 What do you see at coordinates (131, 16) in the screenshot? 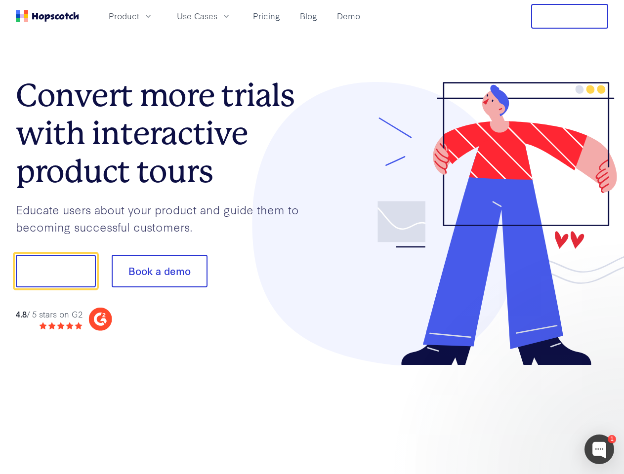
I see `button: Product` at bounding box center [131, 16].